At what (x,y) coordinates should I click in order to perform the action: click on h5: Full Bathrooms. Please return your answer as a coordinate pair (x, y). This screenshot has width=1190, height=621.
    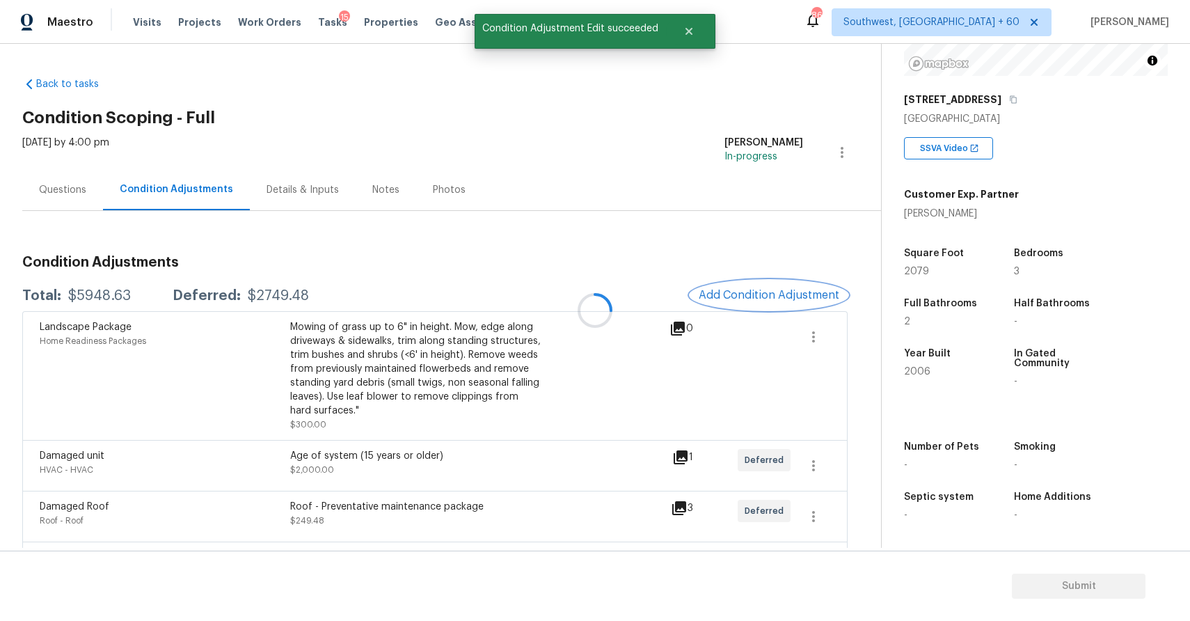
    Looking at the image, I should click on (940, 303).